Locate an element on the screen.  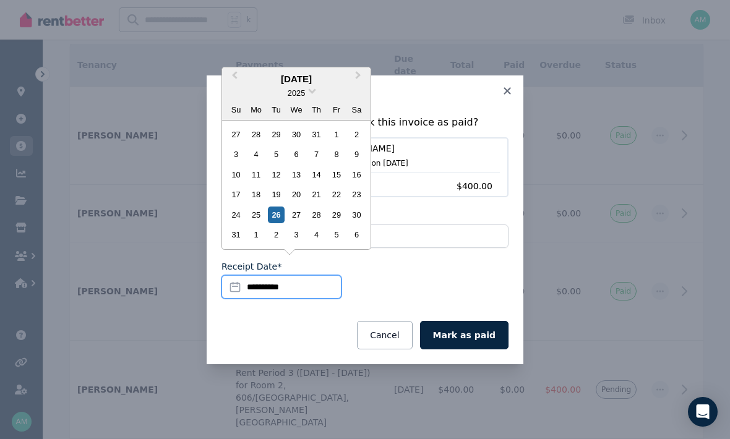
div: Choose Friday, August 15th, 2025 is located at coordinates (336, 174).